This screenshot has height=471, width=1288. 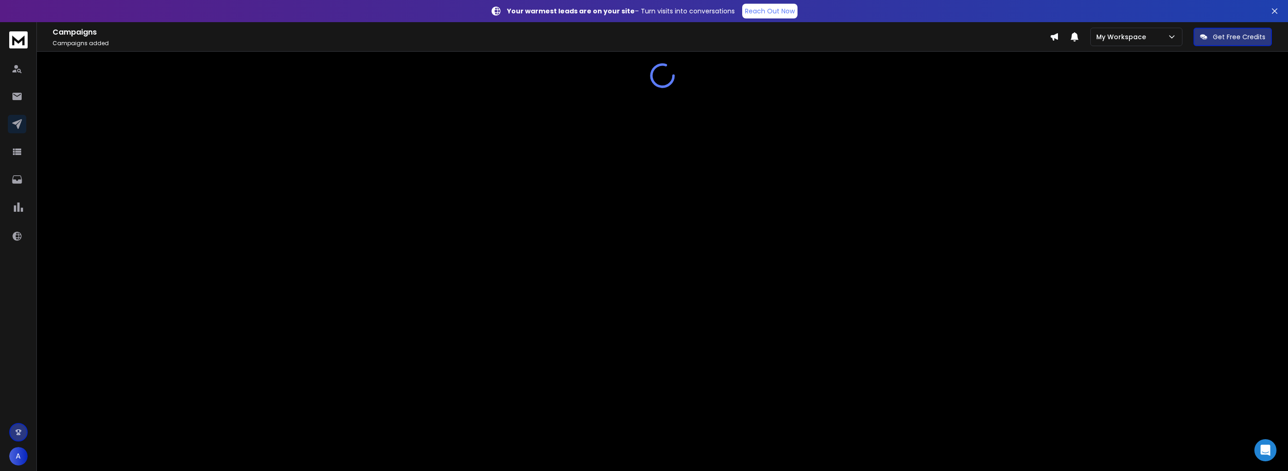 I want to click on button: Get Free Credits, so click(x=1233, y=37).